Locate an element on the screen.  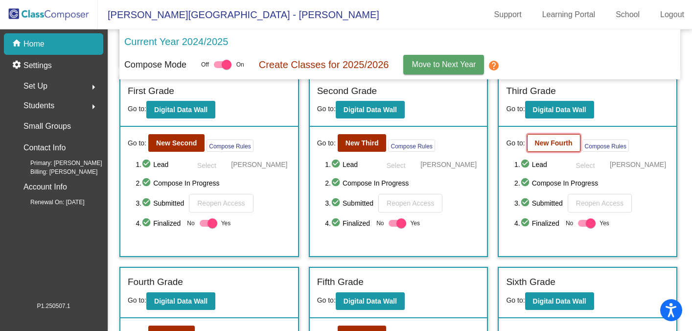
button: New Fourth is located at coordinates (553, 143).